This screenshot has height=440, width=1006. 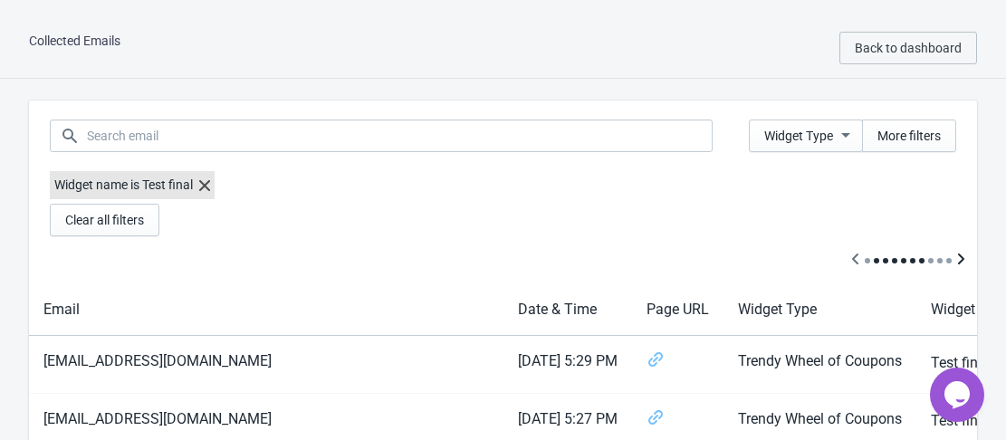 I want to click on span: Back to dashboard, so click(x=908, y=48).